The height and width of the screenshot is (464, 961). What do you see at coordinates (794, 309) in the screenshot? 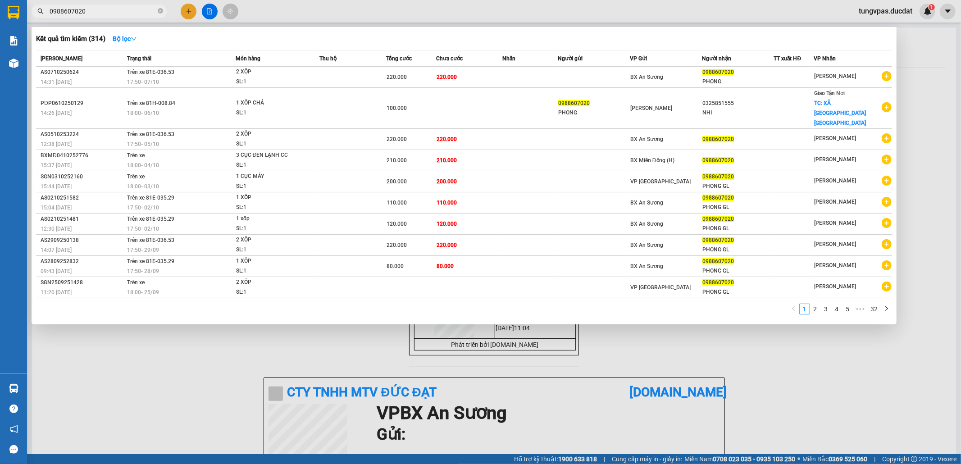
I see `span: left` at bounding box center [794, 309].